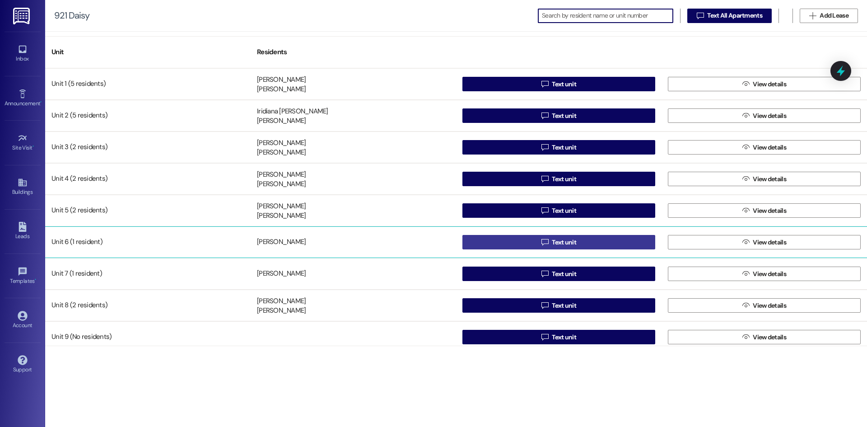  What do you see at coordinates (829, 16) in the screenshot?
I see `button: Add Lease` at bounding box center [829, 16].